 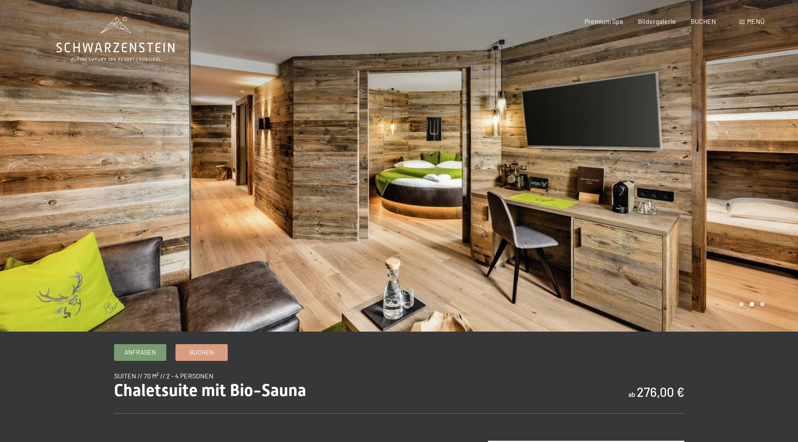 What do you see at coordinates (604, 21) in the screenshot?
I see `span: Premium Spa` at bounding box center [604, 21].